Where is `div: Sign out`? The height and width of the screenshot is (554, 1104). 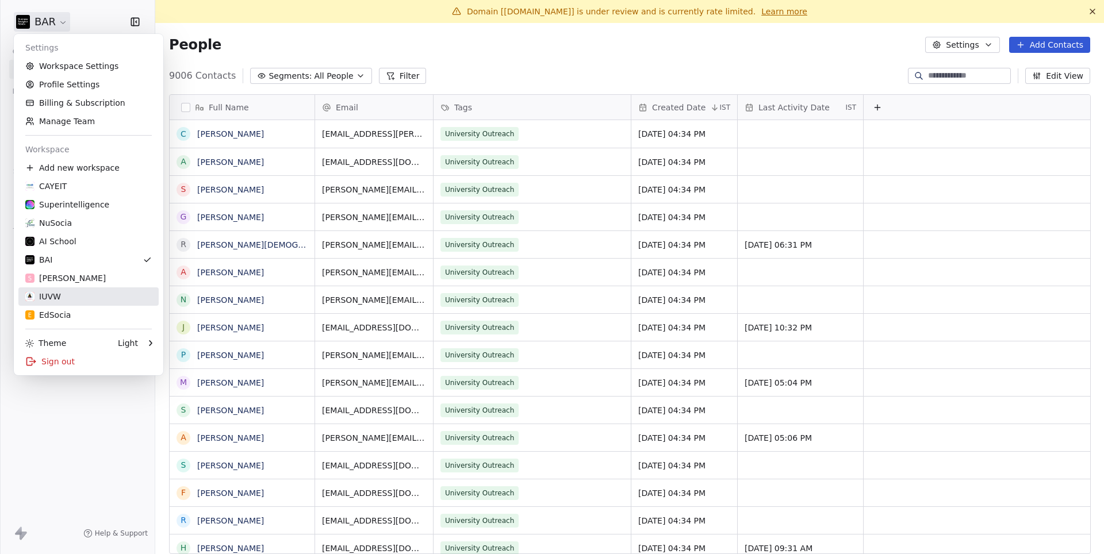
div: Sign out is located at coordinates (89, 362).